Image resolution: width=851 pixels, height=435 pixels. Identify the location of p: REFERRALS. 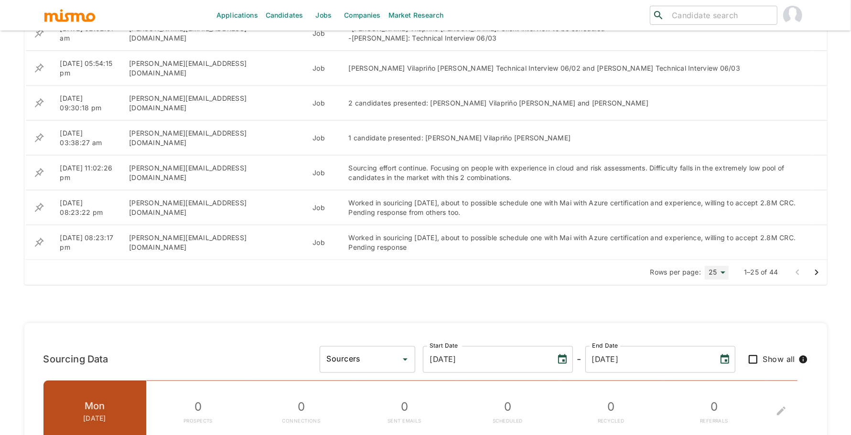
(714, 422).